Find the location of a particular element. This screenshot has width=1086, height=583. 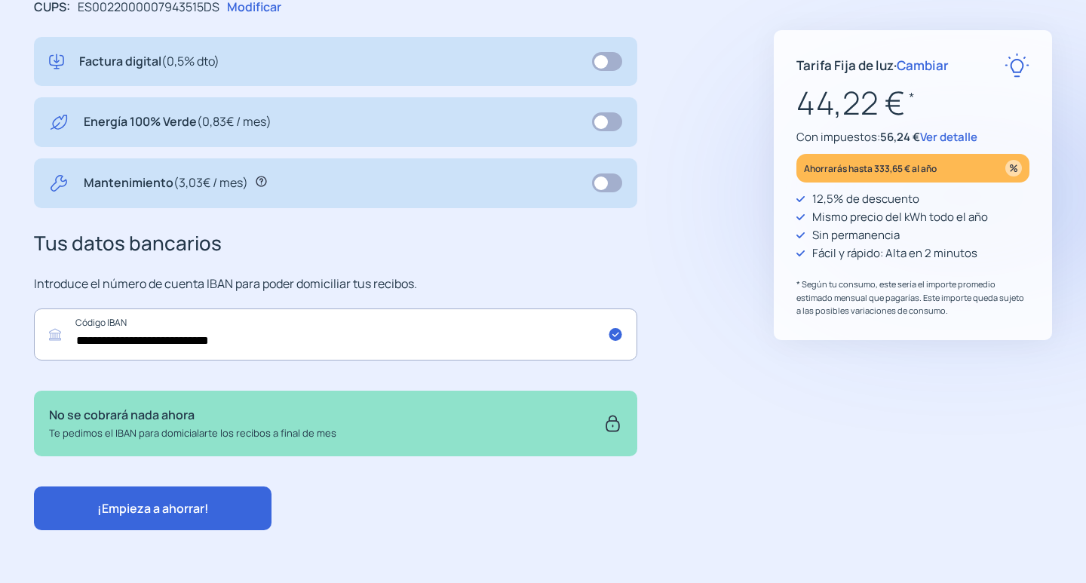

p: Mantenimiento is located at coordinates (166, 183).